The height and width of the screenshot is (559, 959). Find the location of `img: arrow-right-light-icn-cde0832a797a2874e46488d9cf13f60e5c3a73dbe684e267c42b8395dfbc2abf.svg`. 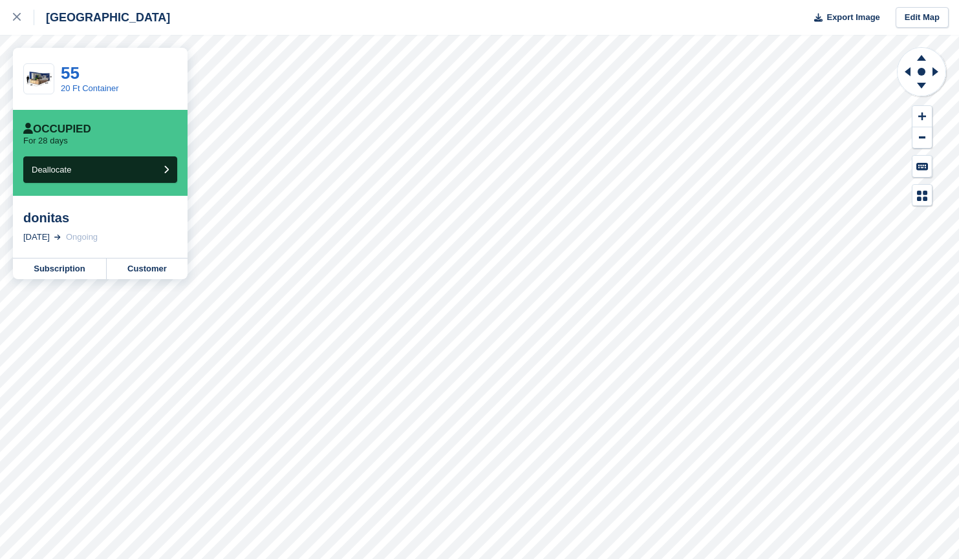

img: arrow-right-light-icn-cde0832a797a2874e46488d9cf13f60e5c3a73dbe684e267c42b8395dfbc2abf.svg is located at coordinates (58, 237).